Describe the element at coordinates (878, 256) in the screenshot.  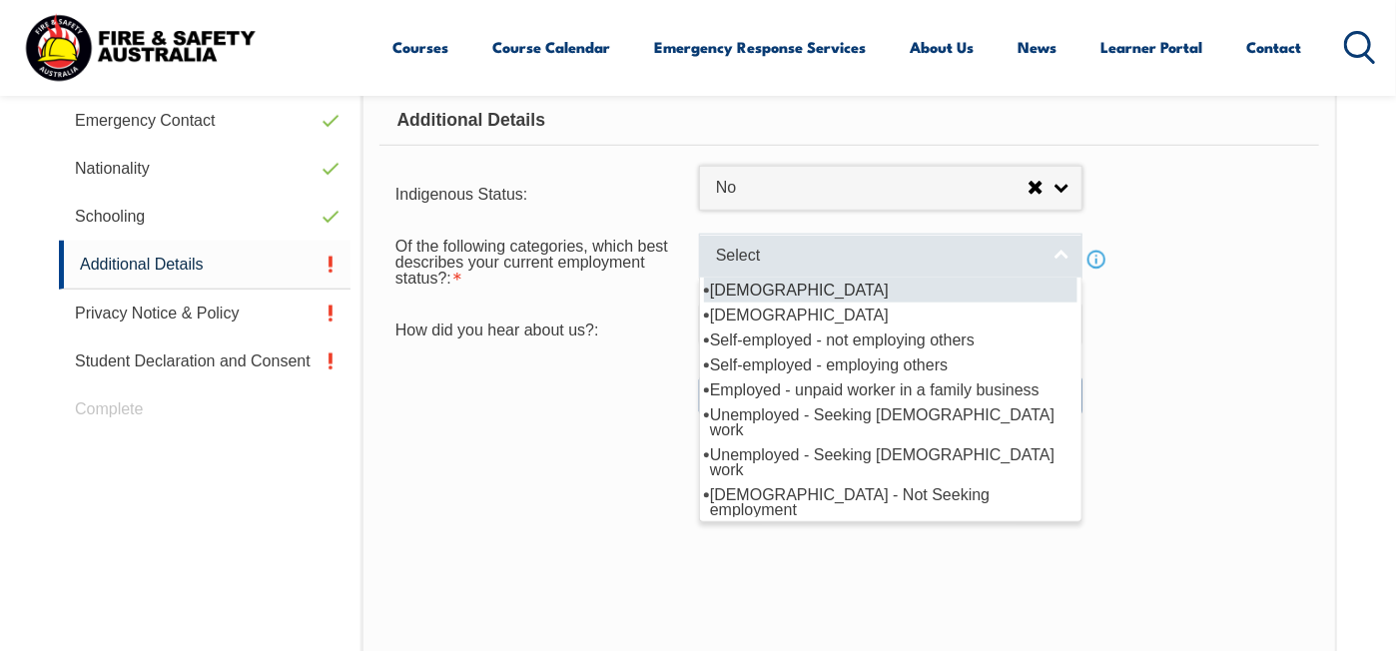
I see `span: Select` at that location.